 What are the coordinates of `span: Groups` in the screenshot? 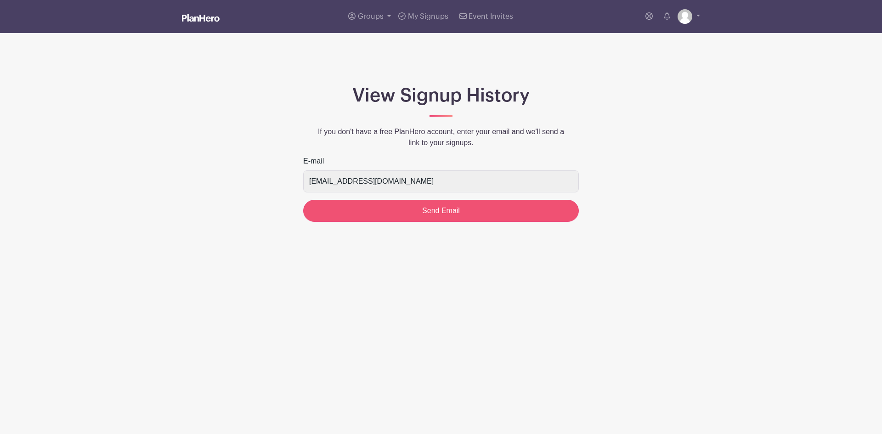 It's located at (371, 17).